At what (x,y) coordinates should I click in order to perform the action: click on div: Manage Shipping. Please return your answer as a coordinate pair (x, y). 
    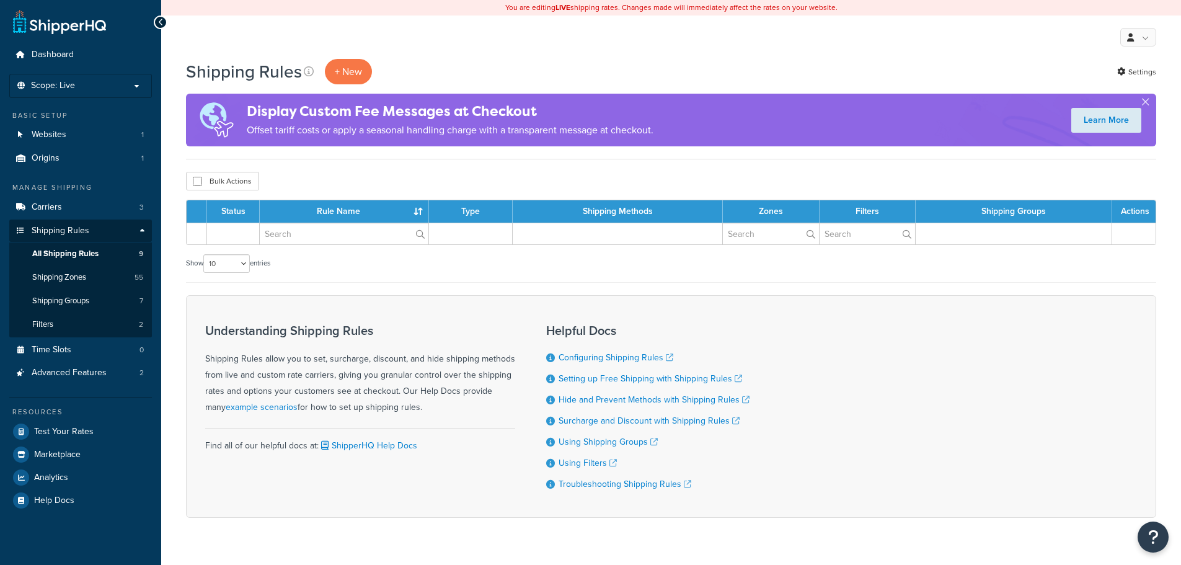
    Looking at the image, I should click on (81, 187).